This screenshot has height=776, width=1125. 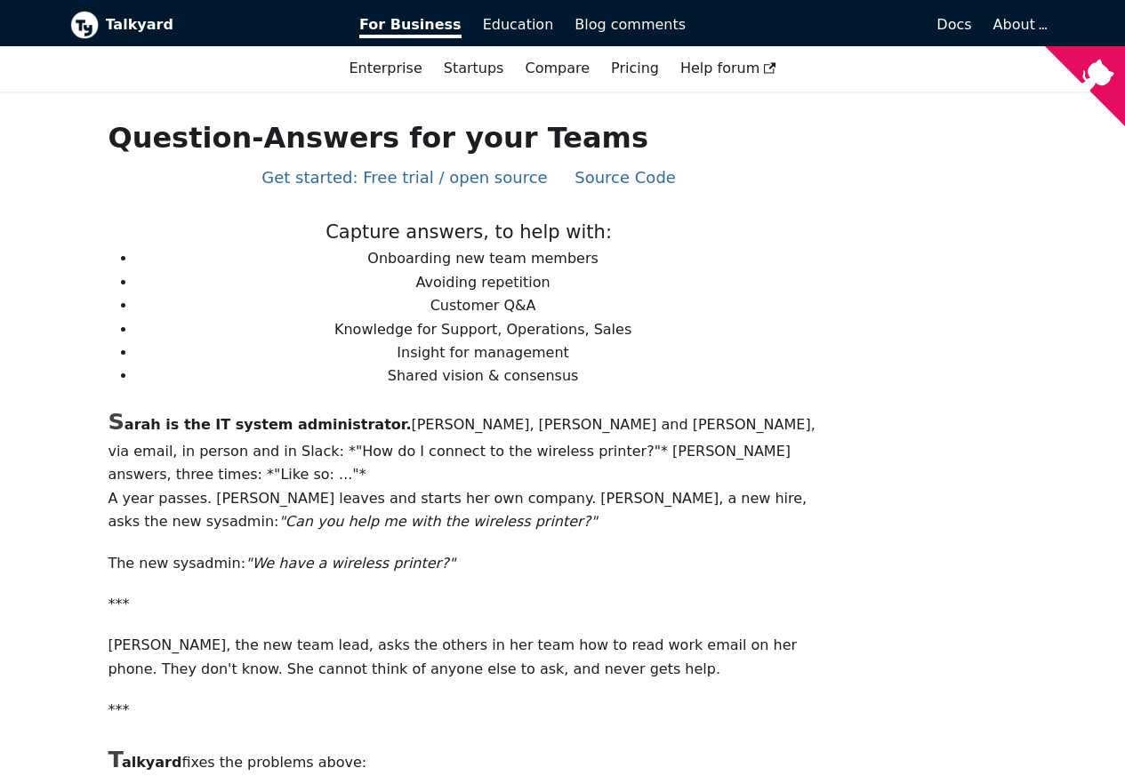 What do you see at coordinates (635, 68) in the screenshot?
I see `a: Pricing` at bounding box center [635, 68].